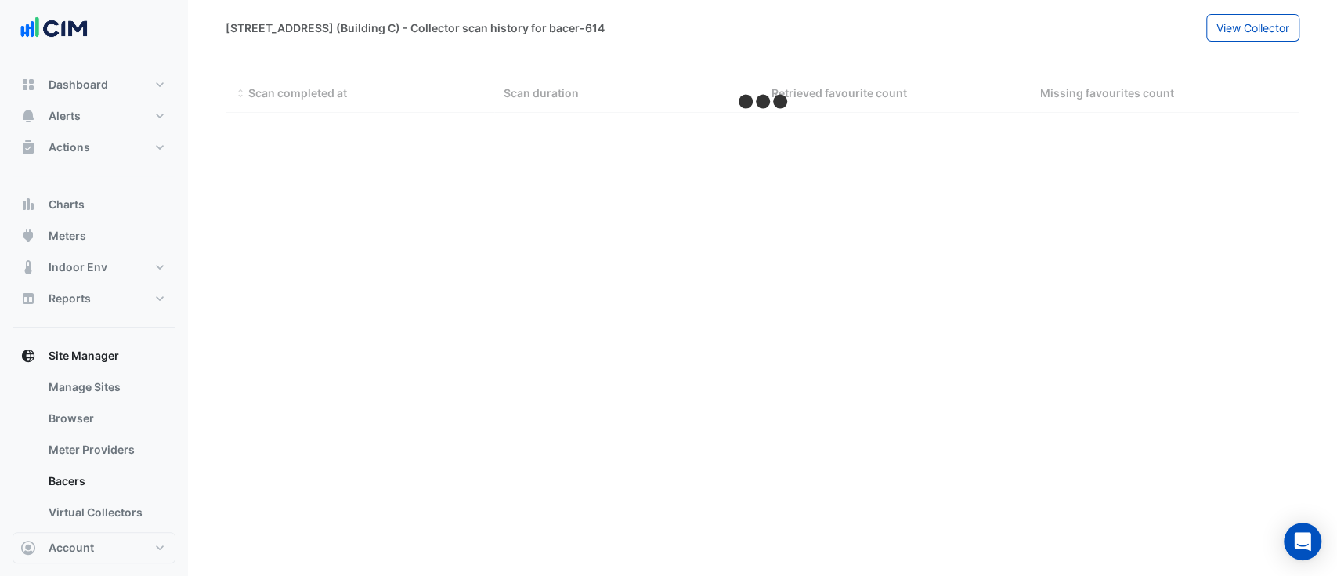 The width and height of the screenshot is (1337, 576). What do you see at coordinates (28, 267) in the screenshot?
I see `app-icon: Indoor Env` at bounding box center [28, 267].